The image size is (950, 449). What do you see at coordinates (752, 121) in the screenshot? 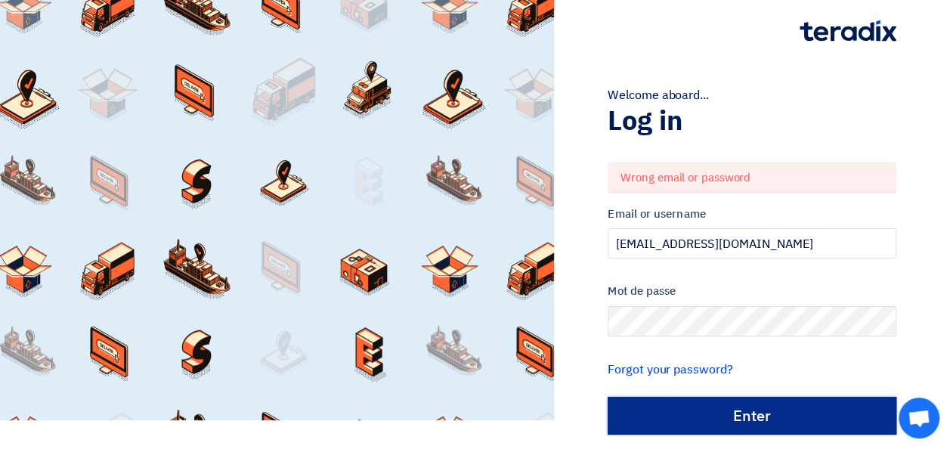
I see `h1: Log in` at bounding box center [752, 121].